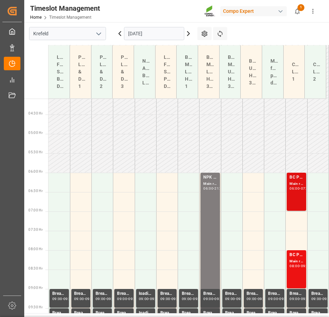 The height and width of the screenshot is (317, 329). What do you see at coordinates (98, 34) in the screenshot?
I see `button: open menu` at bounding box center [98, 34].